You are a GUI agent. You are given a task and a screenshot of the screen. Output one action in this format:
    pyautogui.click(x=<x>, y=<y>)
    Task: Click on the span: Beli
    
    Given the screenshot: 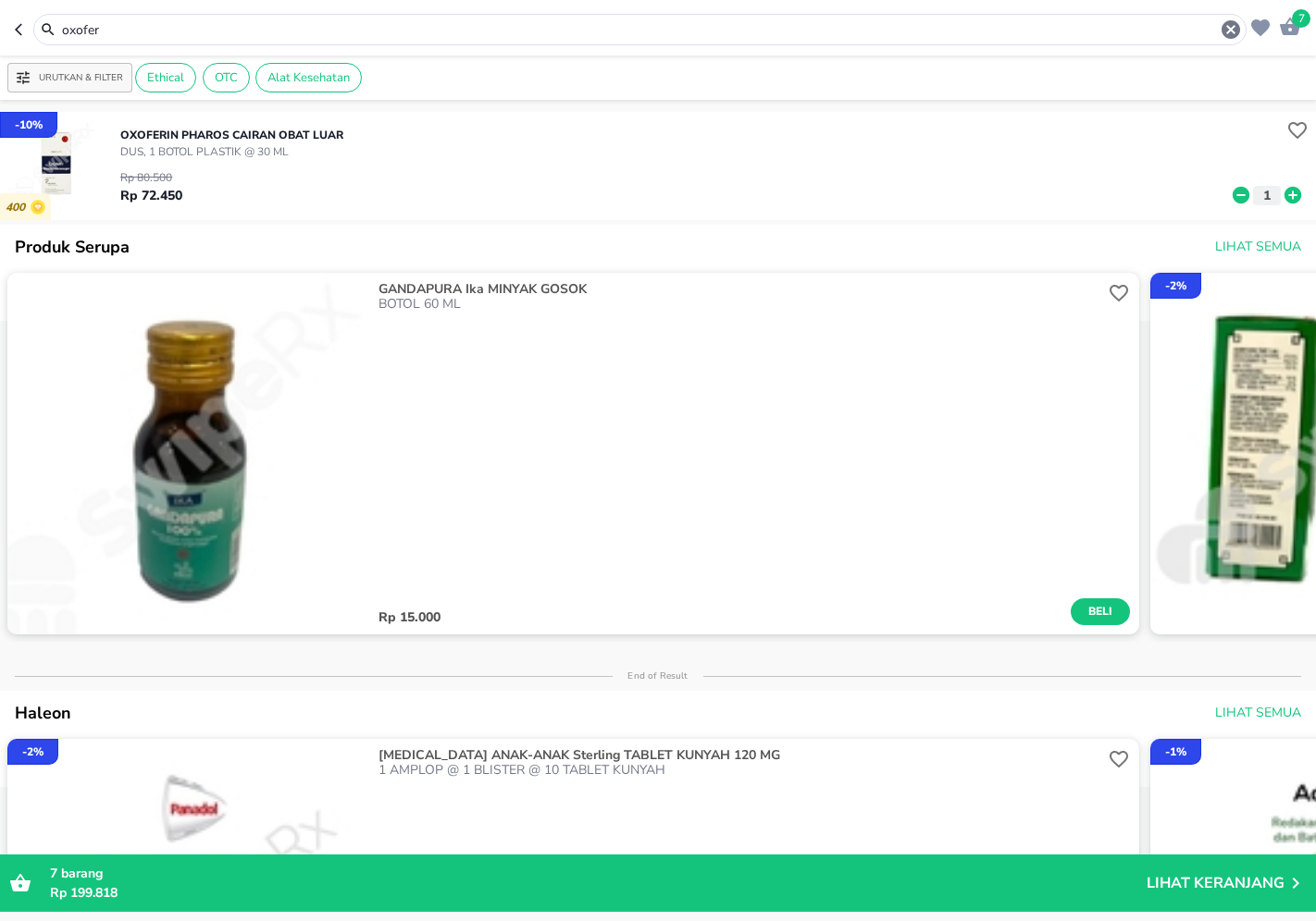 What is the action you would take?
    pyautogui.click(x=1100, y=611)
    